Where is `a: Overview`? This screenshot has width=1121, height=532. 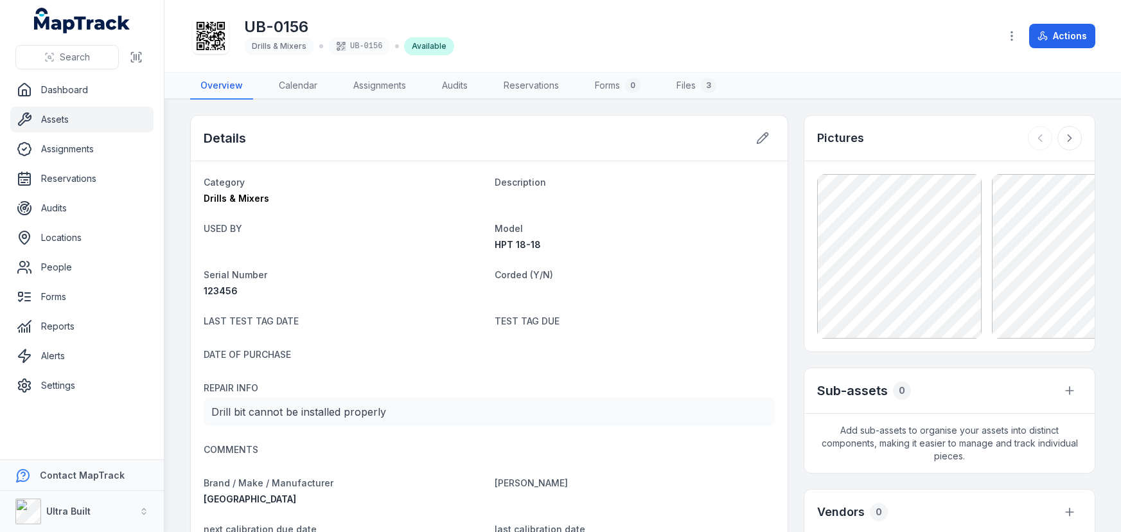
a: Overview is located at coordinates (222, 86).